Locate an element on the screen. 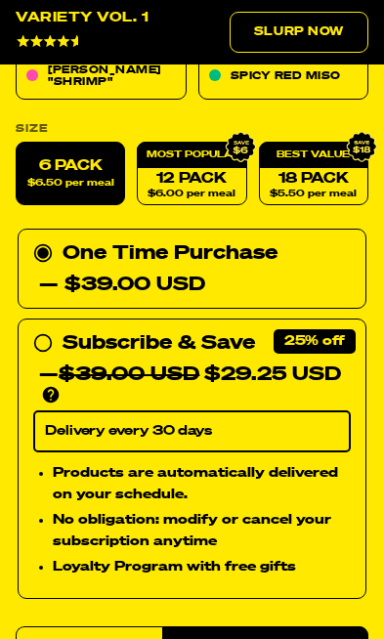 This screenshot has width=384, height=639. a: Slurp Now is located at coordinates (299, 32).